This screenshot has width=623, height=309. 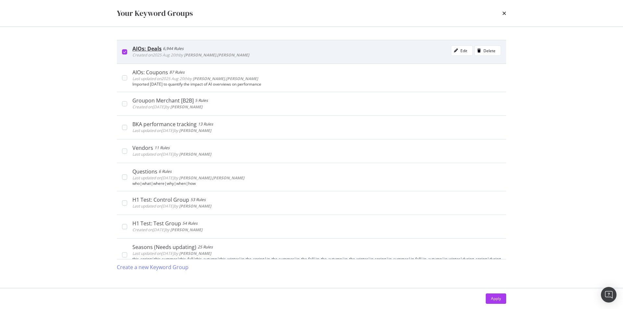 What do you see at coordinates (317, 262) in the screenshot?
I see `div: this spring|this summer|this fall|this autumn|this winter|in the spring|in the summer|in the fall...` at bounding box center [317, 262].